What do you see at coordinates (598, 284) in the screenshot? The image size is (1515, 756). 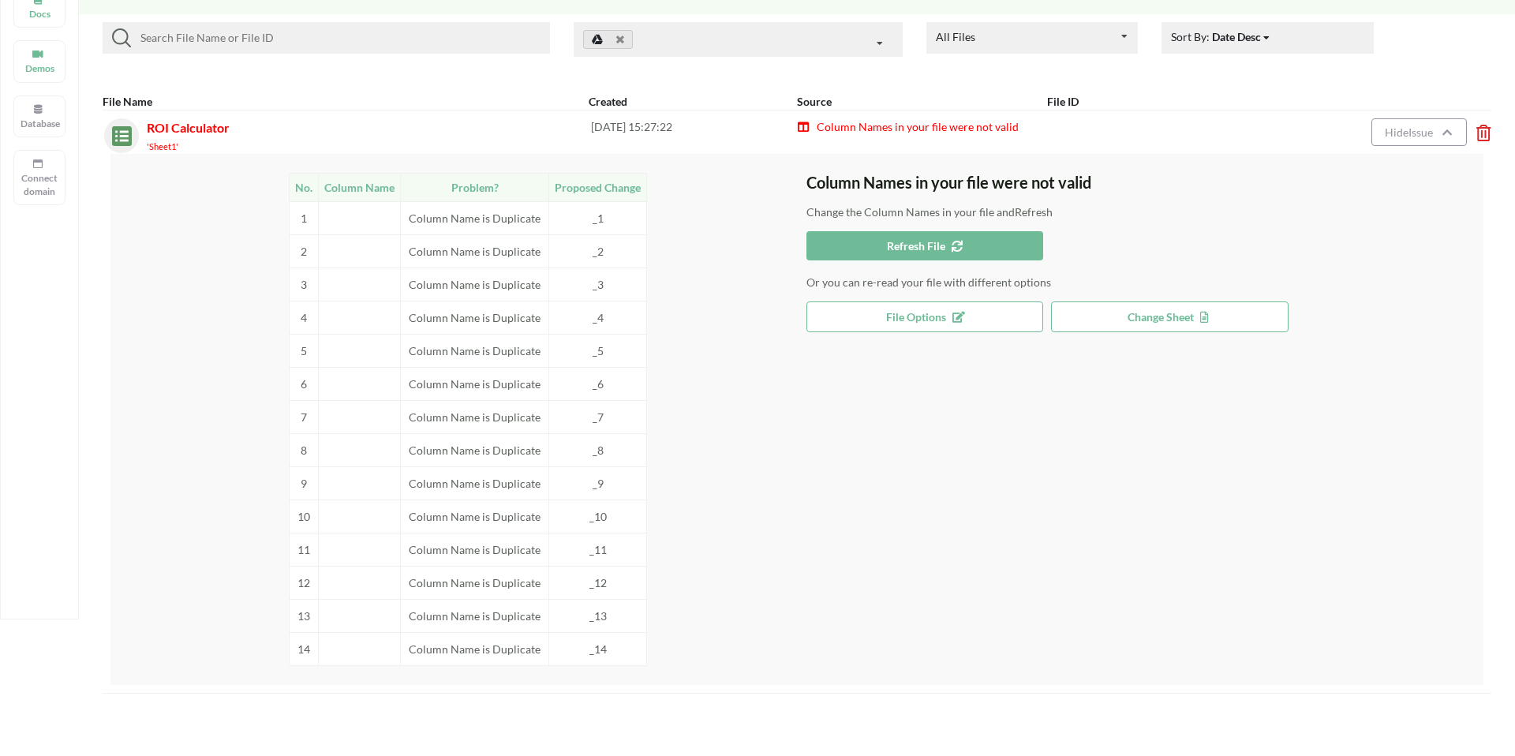 I see `td: _3` at bounding box center [598, 284].